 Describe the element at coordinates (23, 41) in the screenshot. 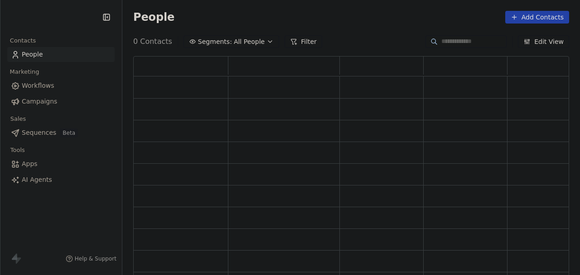

I see `span: Contacts` at that location.